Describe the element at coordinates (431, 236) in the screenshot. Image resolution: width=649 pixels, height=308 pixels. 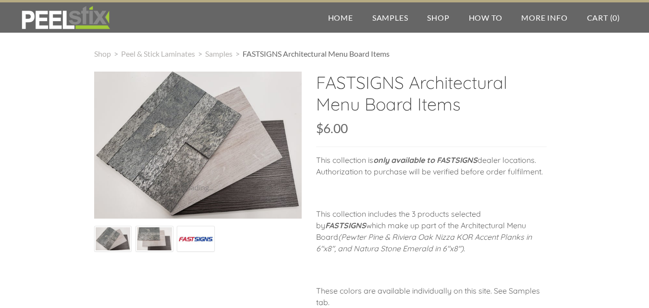
I see `p: This collection includes the 3 products selected by which make up part of the Architectural Menu ...` at that location.